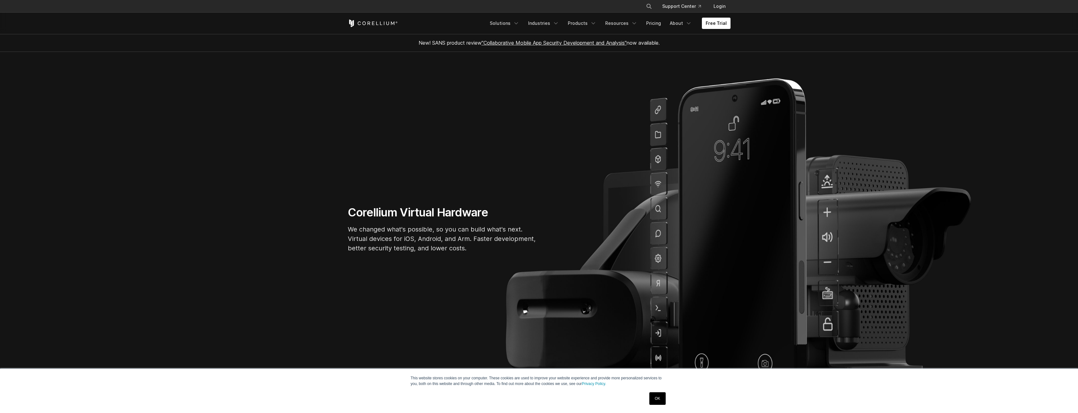  Describe the element at coordinates (544, 23) in the screenshot. I see `a: Industries` at that location.